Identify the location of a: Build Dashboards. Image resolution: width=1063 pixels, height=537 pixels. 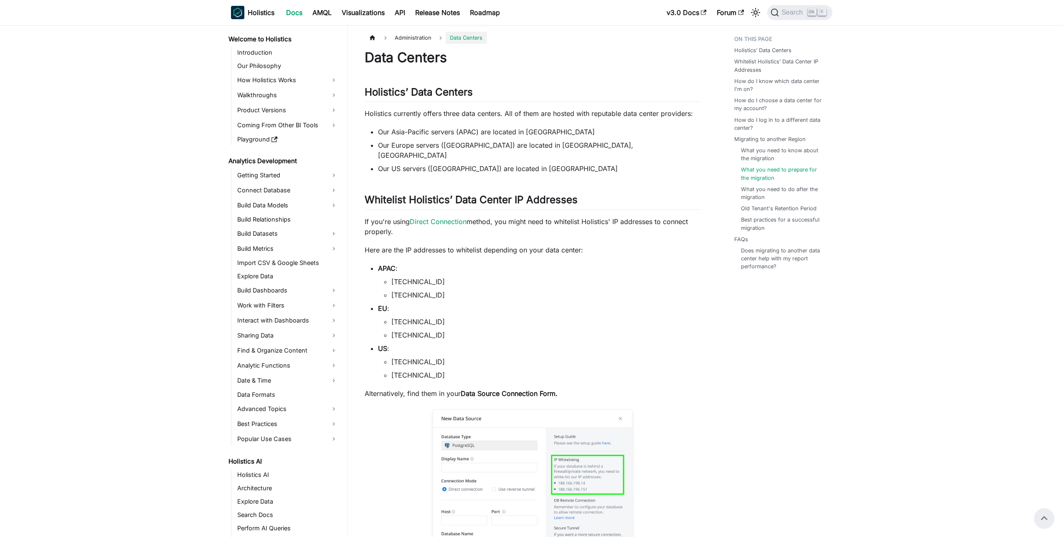
(287, 291).